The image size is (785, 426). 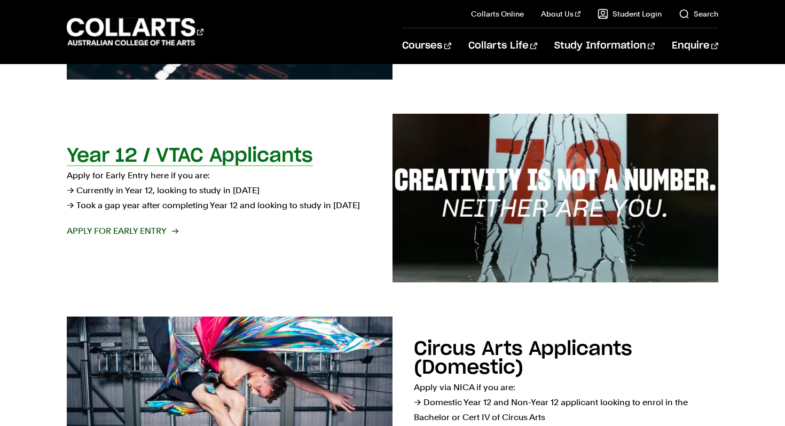 I want to click on a: Collarts Online, so click(x=497, y=14).